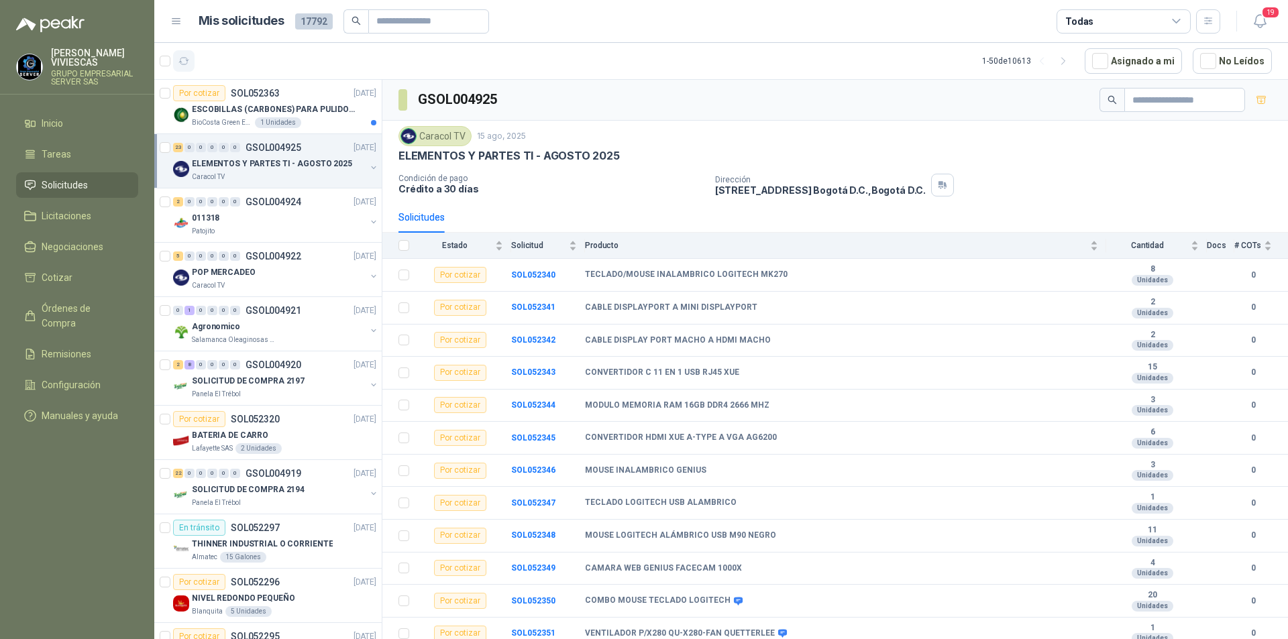 Image resolution: width=1288 pixels, height=639 pixels. I want to click on p: SOLICITUD DE COMPRA 2197, so click(248, 381).